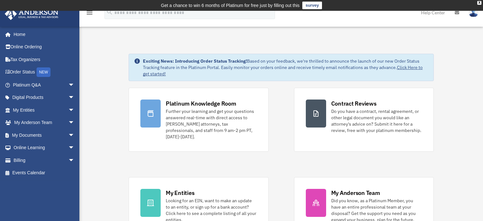 The image size is (483, 221). What do you see at coordinates (180, 193) in the screenshot?
I see `div: My Entities` at bounding box center [180, 193].